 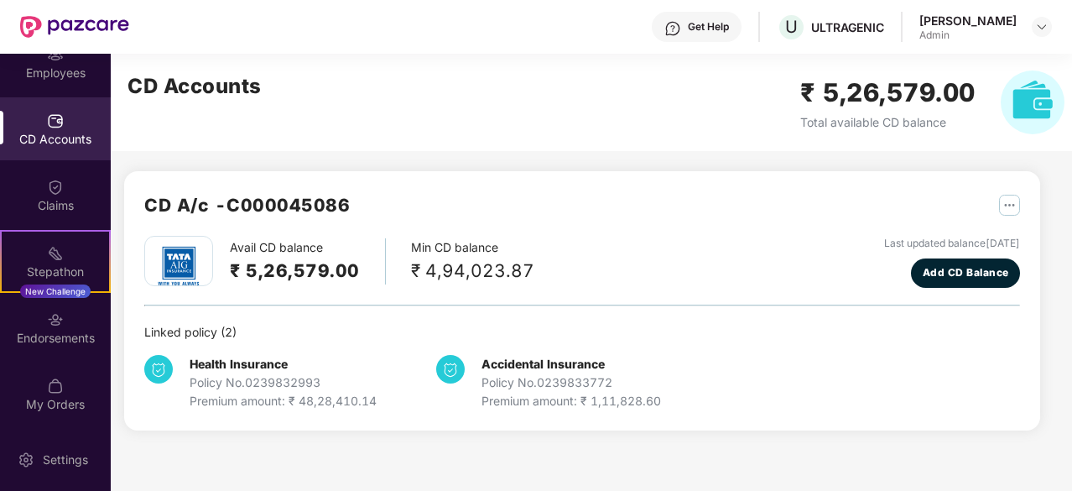 I want to click on div: Settings, so click(x=65, y=460).